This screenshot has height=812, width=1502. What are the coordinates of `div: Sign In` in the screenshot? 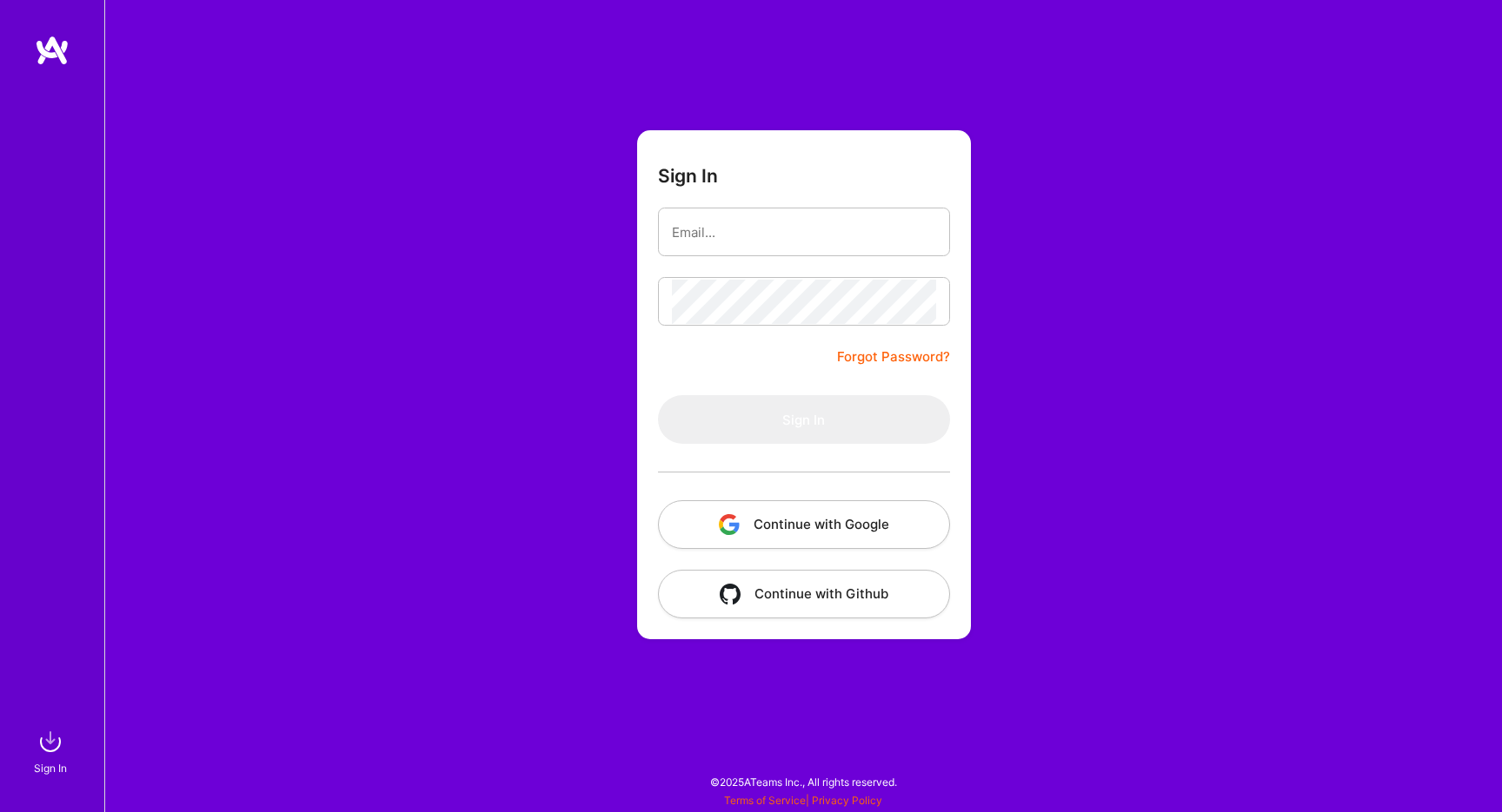 It's located at (50, 768).